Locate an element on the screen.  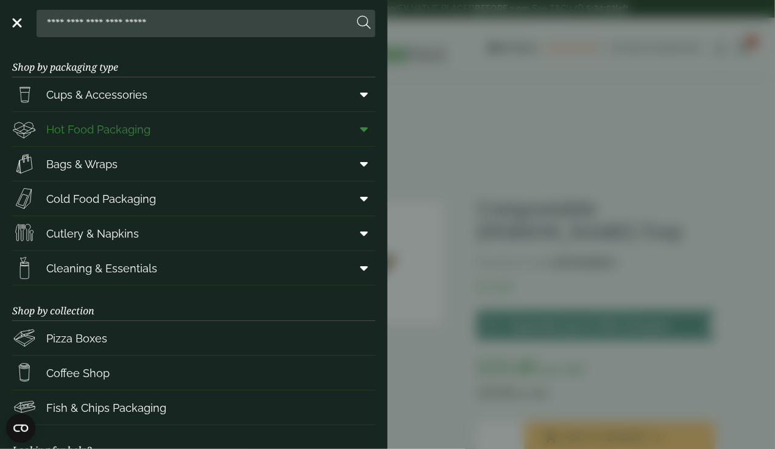
a: Hot Food Packaging is located at coordinates (194, 129).